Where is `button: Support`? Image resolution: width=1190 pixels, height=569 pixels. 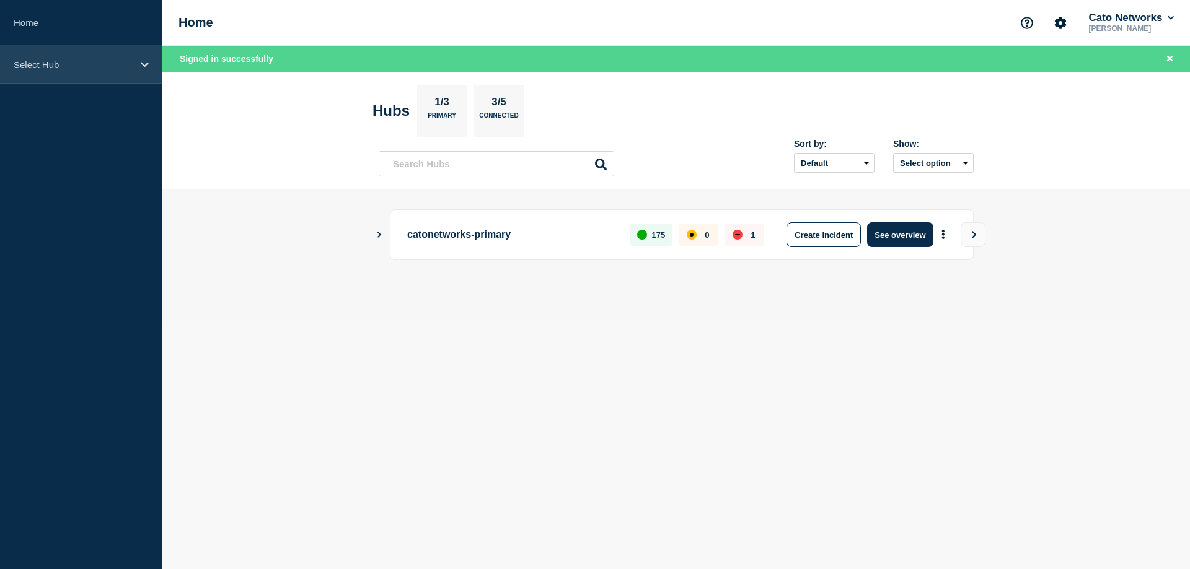
button: Support is located at coordinates (1027, 23).